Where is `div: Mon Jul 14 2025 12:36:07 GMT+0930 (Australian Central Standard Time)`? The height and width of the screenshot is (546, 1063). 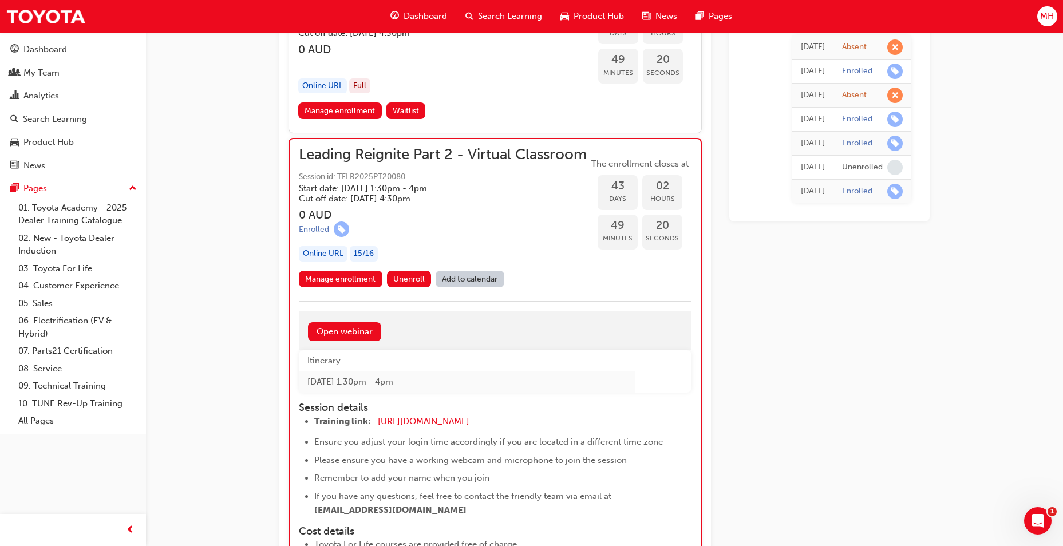 div: Mon Jul 14 2025 12:36:07 GMT+0930 (Australian Central Standard Time) is located at coordinates (813, 167).